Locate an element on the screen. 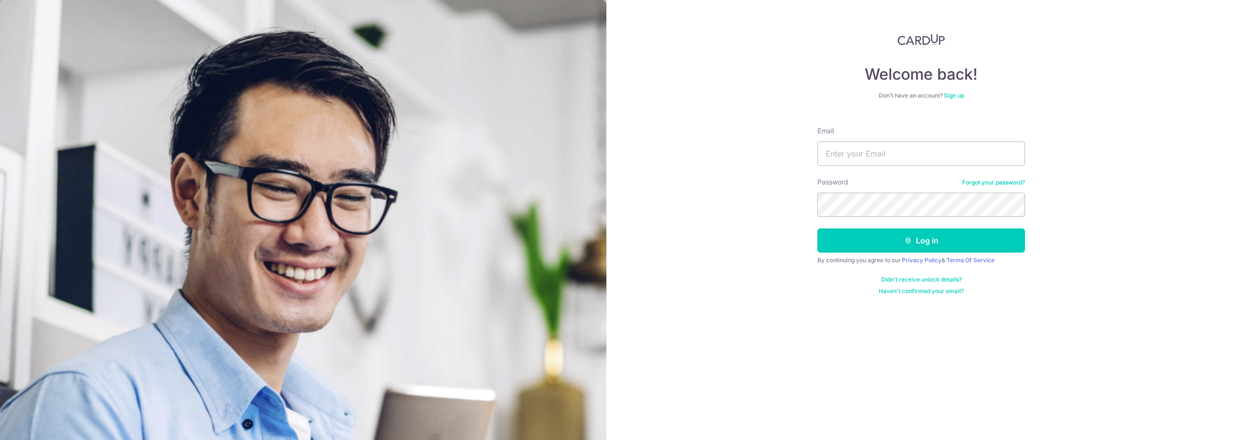  input: Enter your Email is located at coordinates (922, 154).